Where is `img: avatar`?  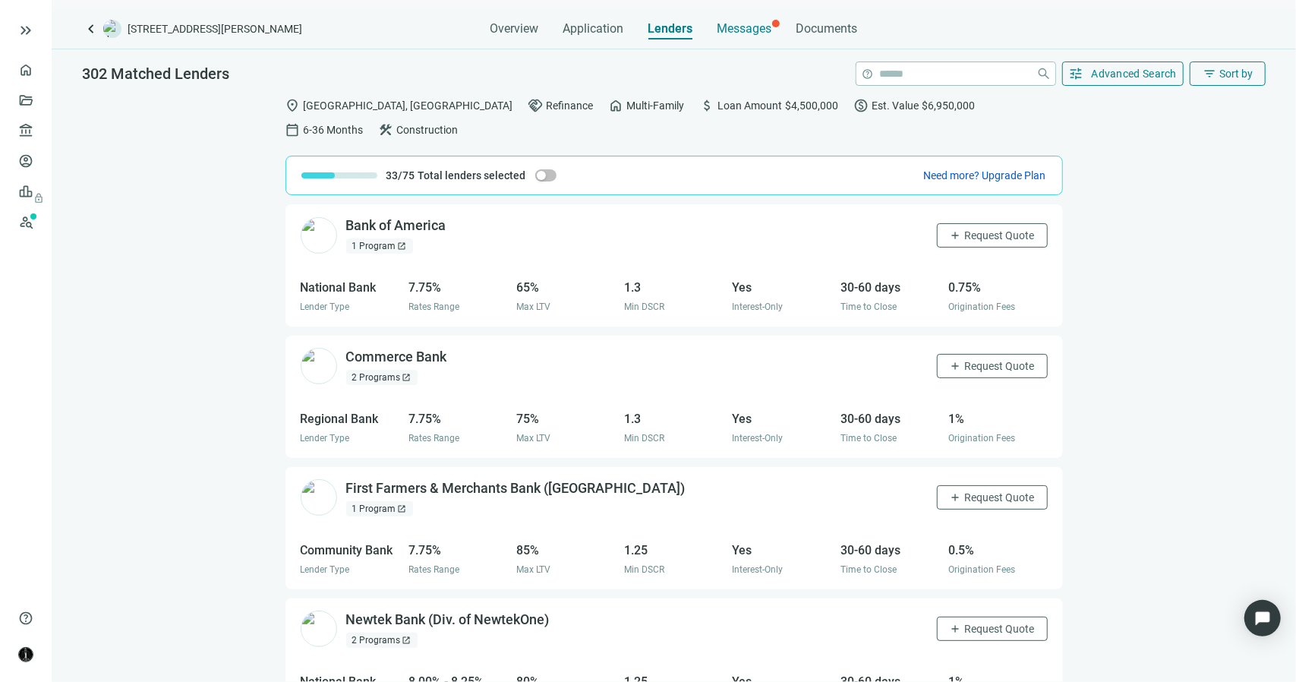 img: avatar is located at coordinates (26, 654).